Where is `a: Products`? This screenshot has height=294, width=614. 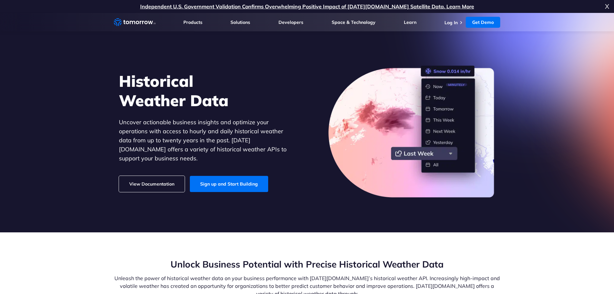 a: Products is located at coordinates (193, 22).